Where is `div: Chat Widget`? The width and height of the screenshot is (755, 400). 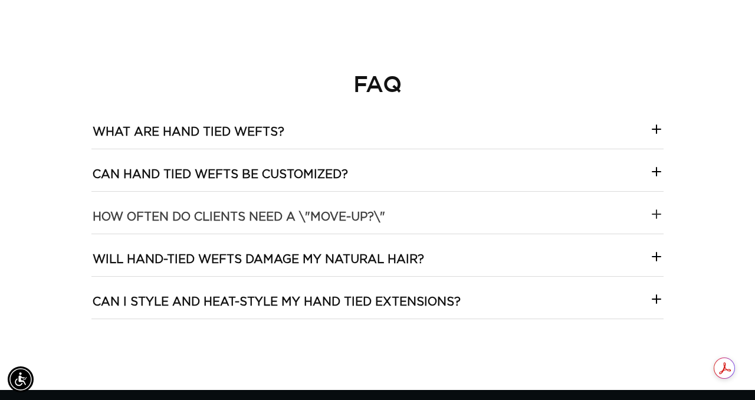 div: Chat Widget is located at coordinates (726, 372).